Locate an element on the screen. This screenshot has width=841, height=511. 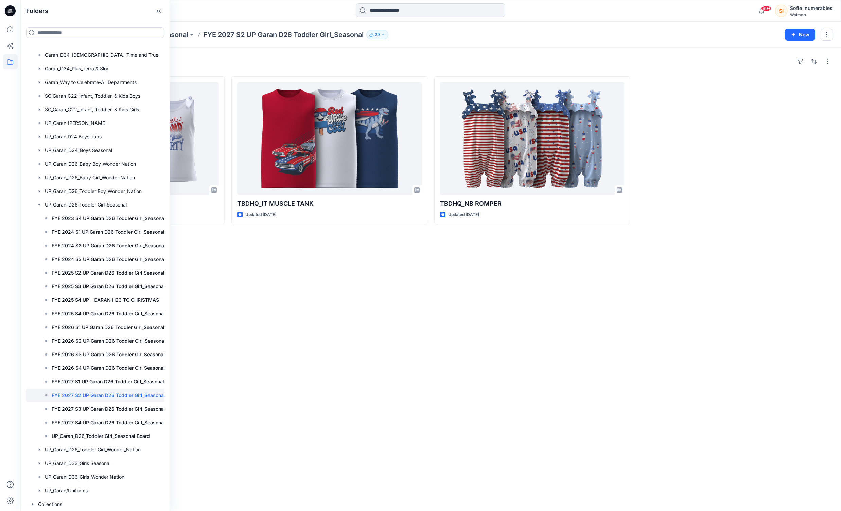
p: FYE 2027 S1 UP Garan D26 Toddler Girl_Seasonal is located at coordinates (108, 381).